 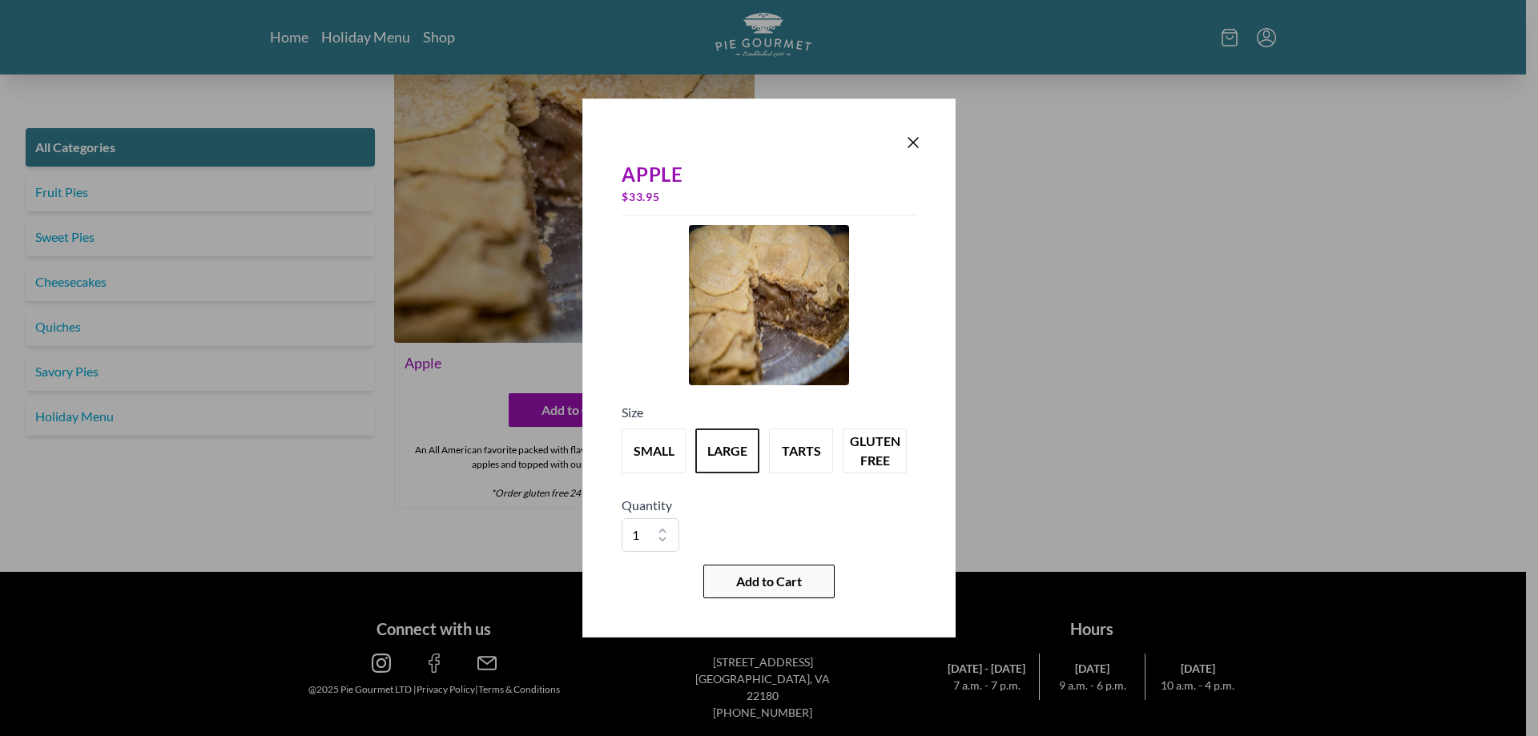 I want to click on div: $ 33.95, so click(x=769, y=197).